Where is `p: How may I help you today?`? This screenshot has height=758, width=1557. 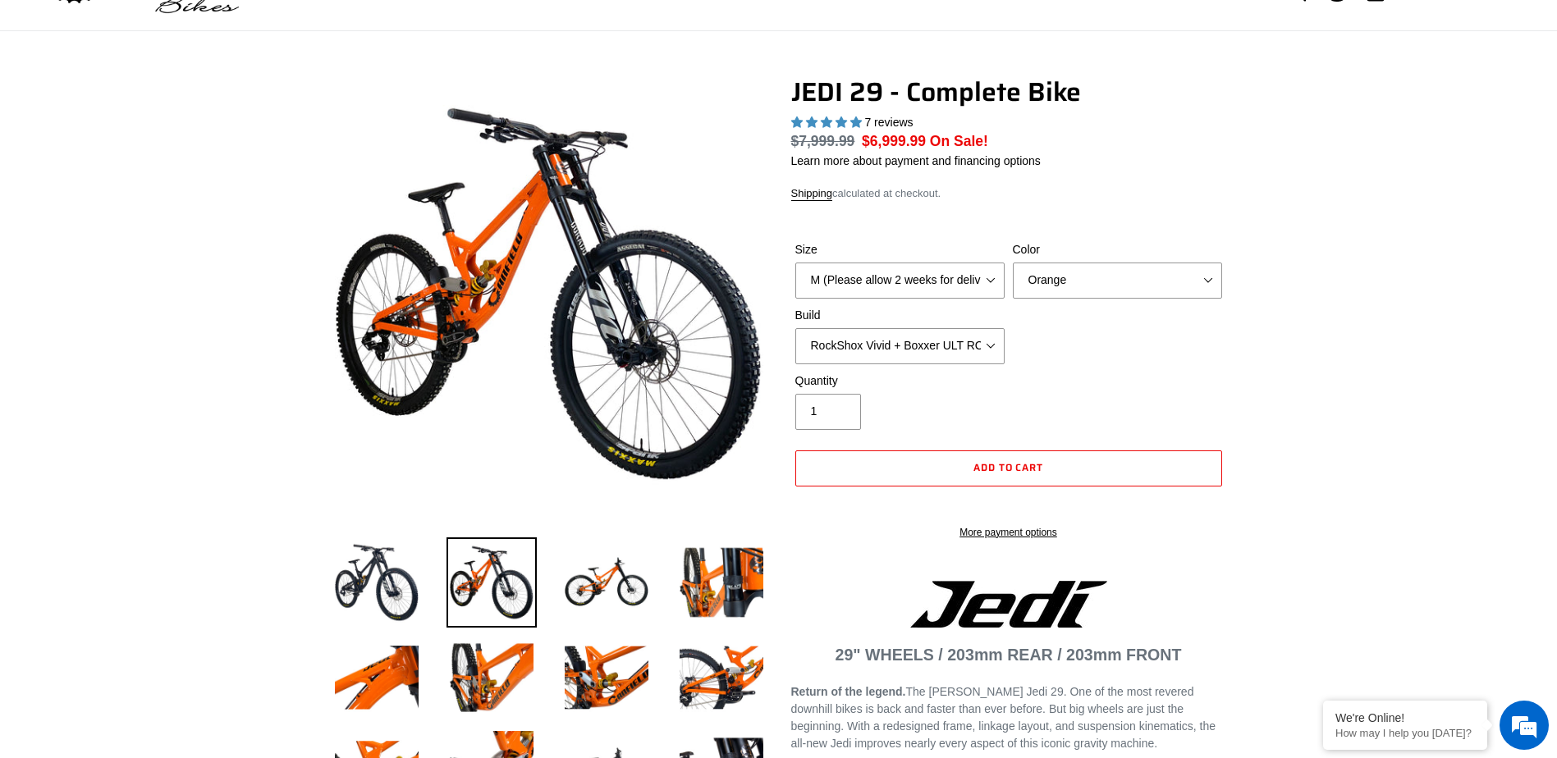
p: How may I help you today? is located at coordinates (1405, 733).